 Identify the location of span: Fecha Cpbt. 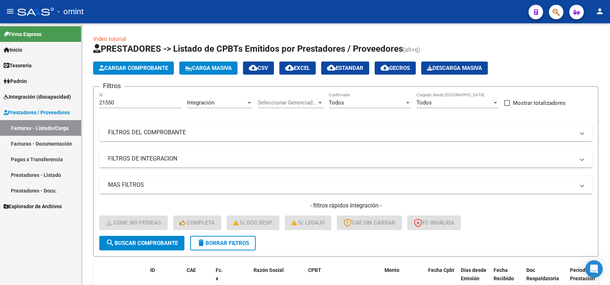
(442, 270).